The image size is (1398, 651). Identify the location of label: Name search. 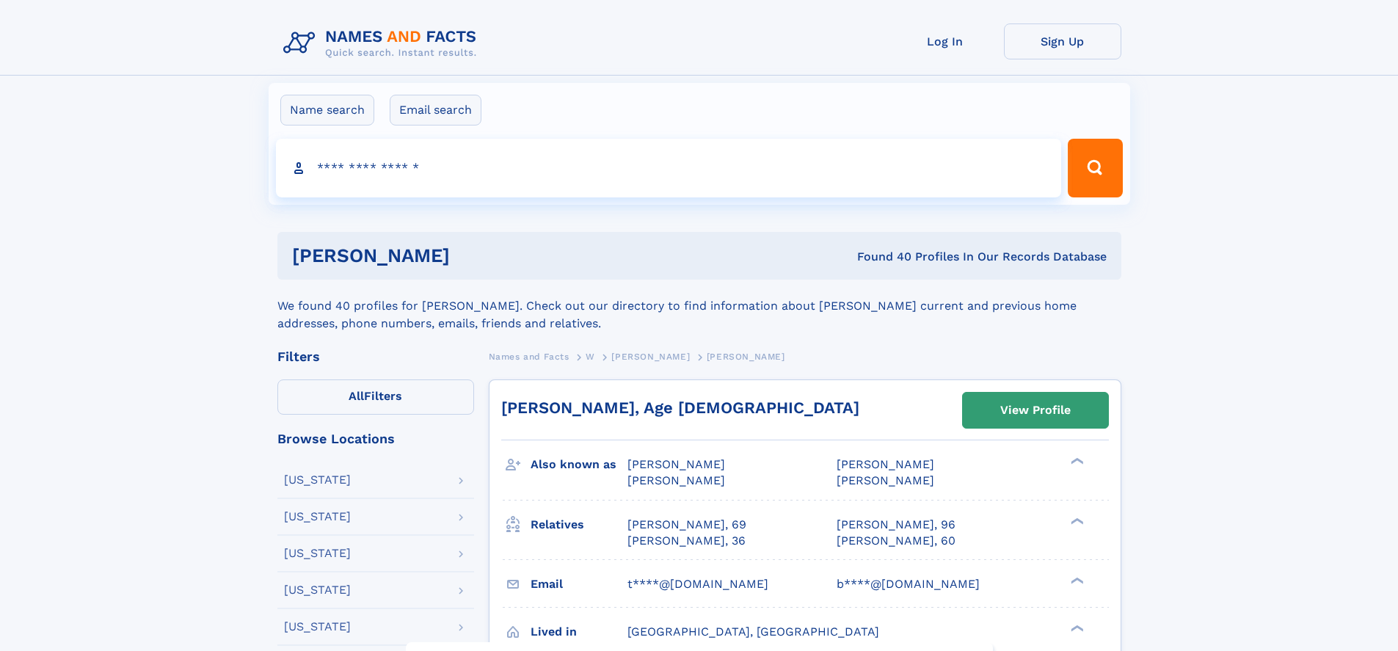
(327, 110).